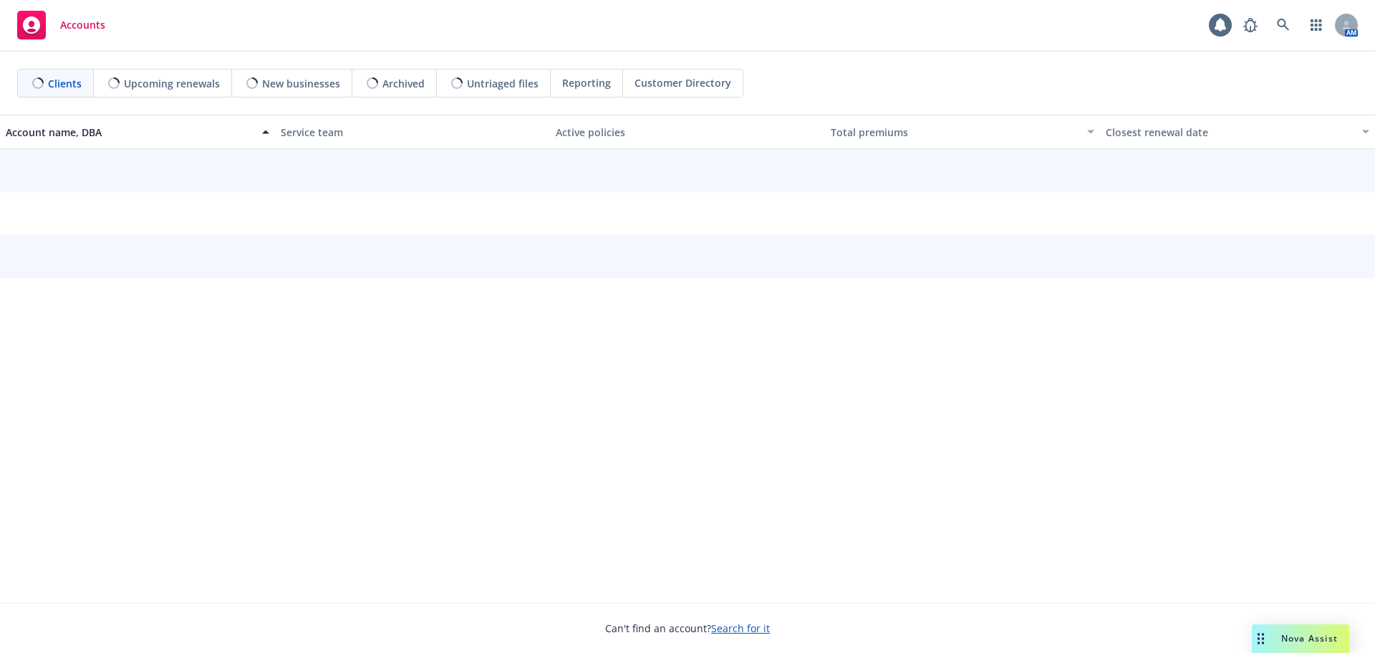 This screenshot has height=653, width=1375. What do you see at coordinates (955, 132) in the screenshot?
I see `div: Total premiums` at bounding box center [955, 132].